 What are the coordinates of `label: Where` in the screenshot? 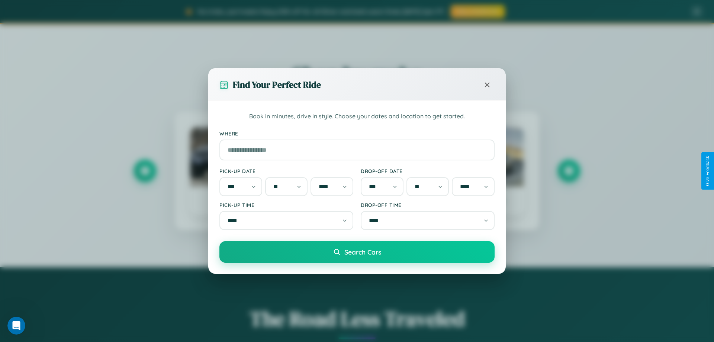 It's located at (357, 133).